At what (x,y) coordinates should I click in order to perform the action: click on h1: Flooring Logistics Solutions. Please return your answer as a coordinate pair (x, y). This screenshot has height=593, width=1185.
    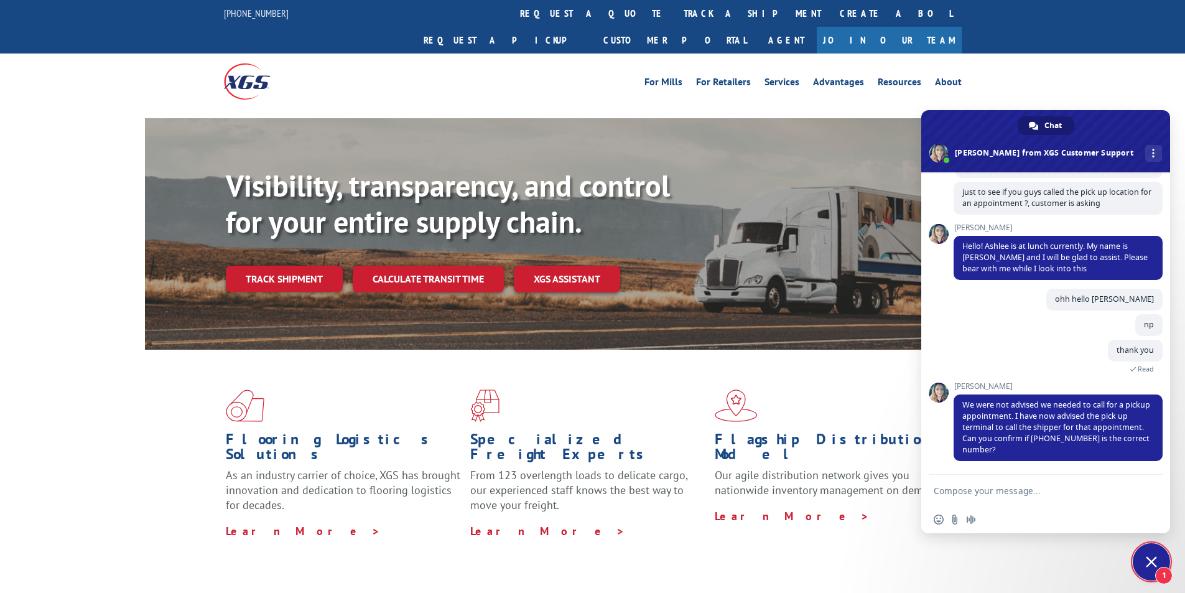
    Looking at the image, I should click on (343, 450).